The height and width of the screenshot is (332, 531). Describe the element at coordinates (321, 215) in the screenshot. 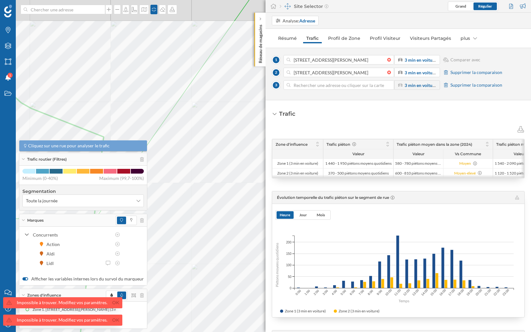

I see `span: Mois` at that location.